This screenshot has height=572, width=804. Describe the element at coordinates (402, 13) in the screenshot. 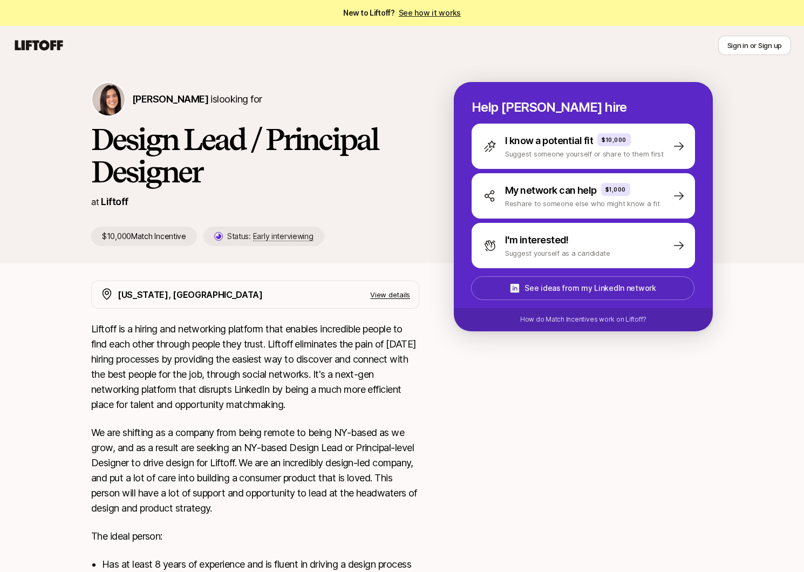

I see `span: New to Liftoff?` at that location.